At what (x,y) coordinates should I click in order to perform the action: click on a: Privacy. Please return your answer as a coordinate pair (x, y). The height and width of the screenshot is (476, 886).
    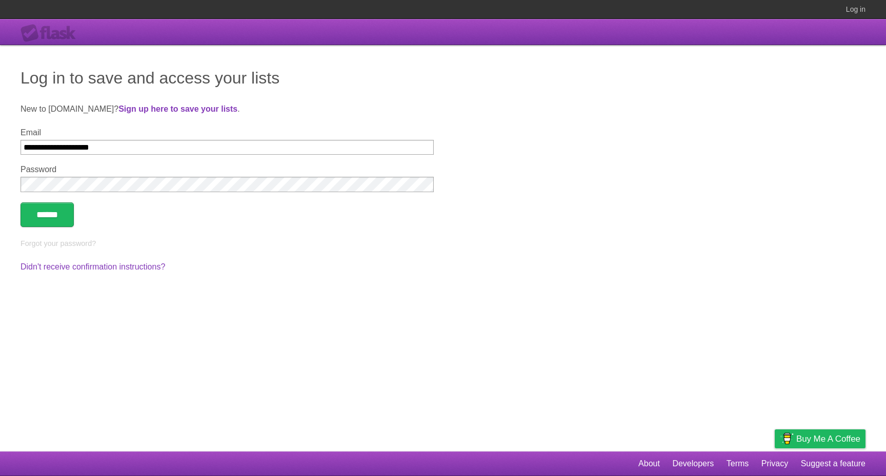
    Looking at the image, I should click on (774, 464).